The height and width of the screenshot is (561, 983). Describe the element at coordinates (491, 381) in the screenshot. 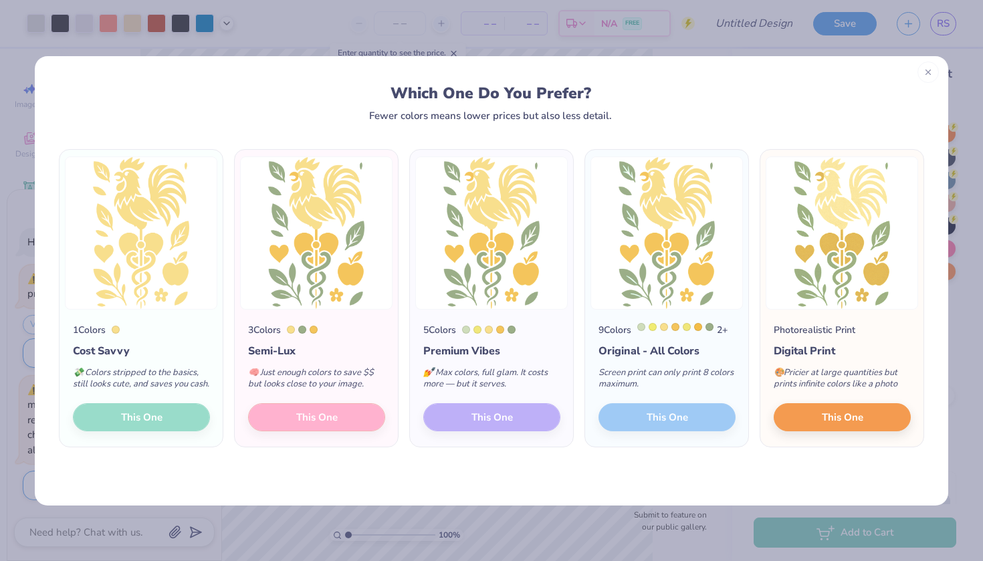

I see `div: Max colors, full glam. It costs more — but it serves.` at that location.